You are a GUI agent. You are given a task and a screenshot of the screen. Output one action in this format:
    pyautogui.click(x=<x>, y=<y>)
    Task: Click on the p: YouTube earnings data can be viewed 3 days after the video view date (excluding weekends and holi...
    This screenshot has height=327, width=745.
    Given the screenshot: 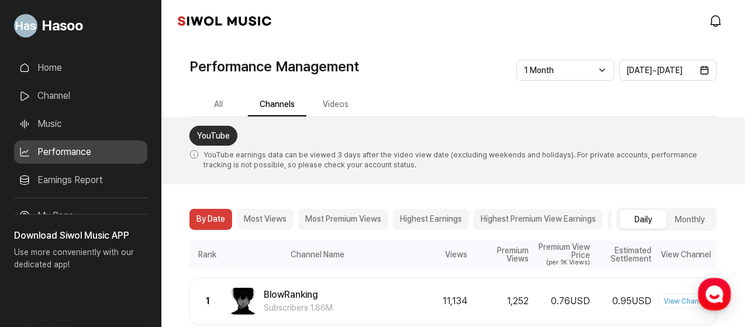 What is the action you would take?
    pyautogui.click(x=453, y=157)
    